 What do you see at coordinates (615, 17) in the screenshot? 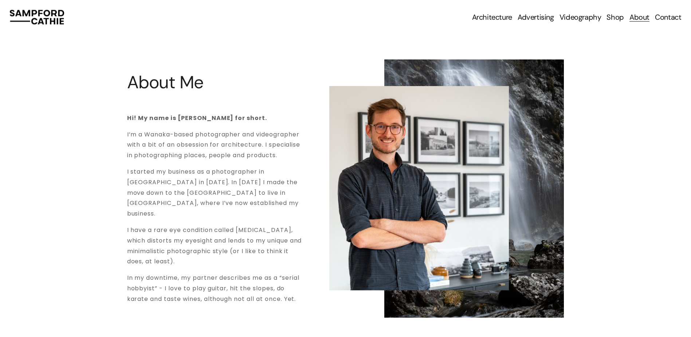
I see `a: Shop` at bounding box center [615, 17].